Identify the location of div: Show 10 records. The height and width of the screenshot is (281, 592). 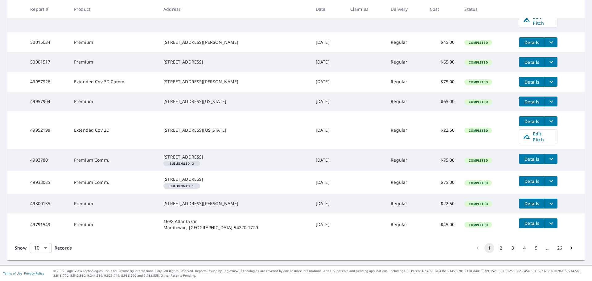
(40, 248).